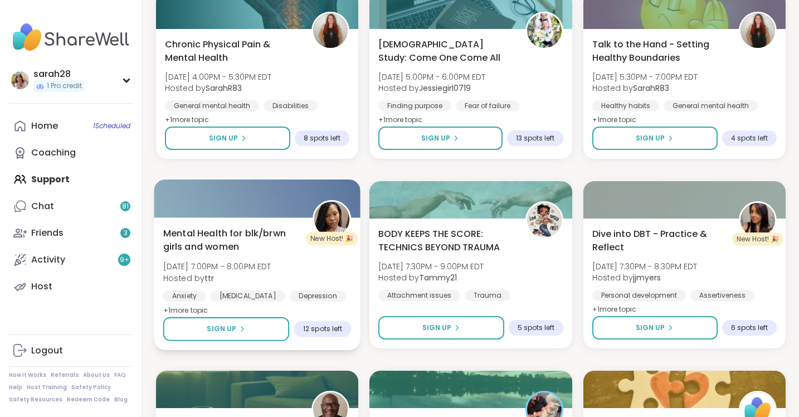 The image size is (799, 417). I want to click on img: ttr, so click(332, 219).